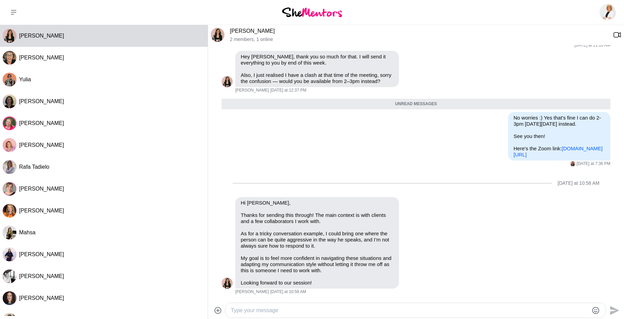  What do you see at coordinates (410, 310) in the screenshot?
I see `textarea: Type your message` at bounding box center [410, 310].